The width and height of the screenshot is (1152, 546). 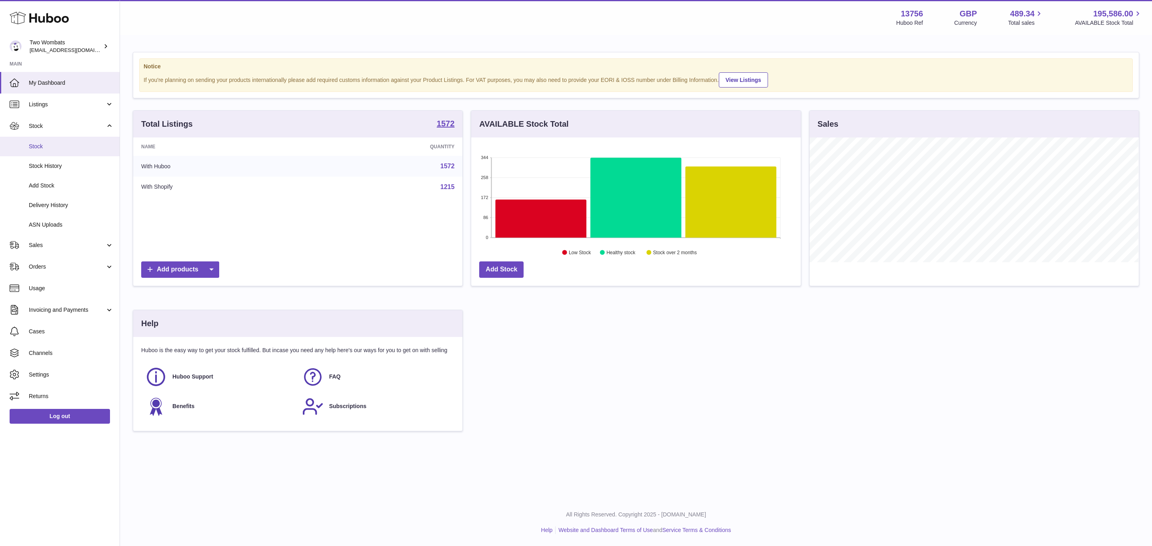 I want to click on a: Service Terms & Conditions, so click(x=697, y=530).